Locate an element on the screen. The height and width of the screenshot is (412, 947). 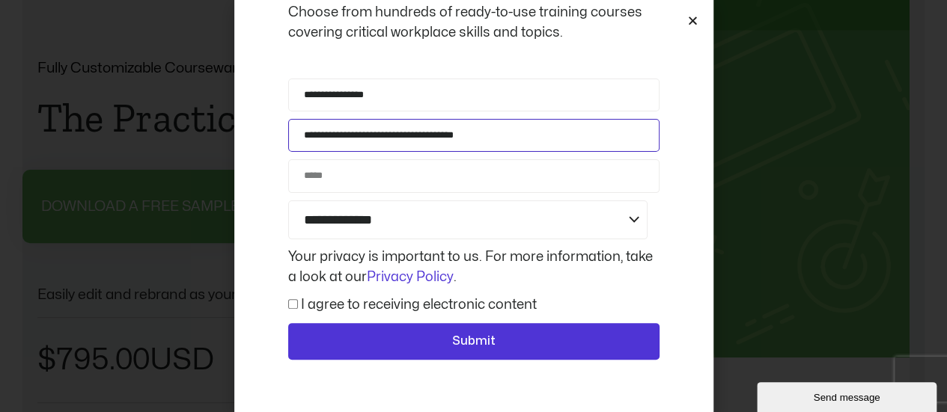
span: Submit is located at coordinates (474, 342).